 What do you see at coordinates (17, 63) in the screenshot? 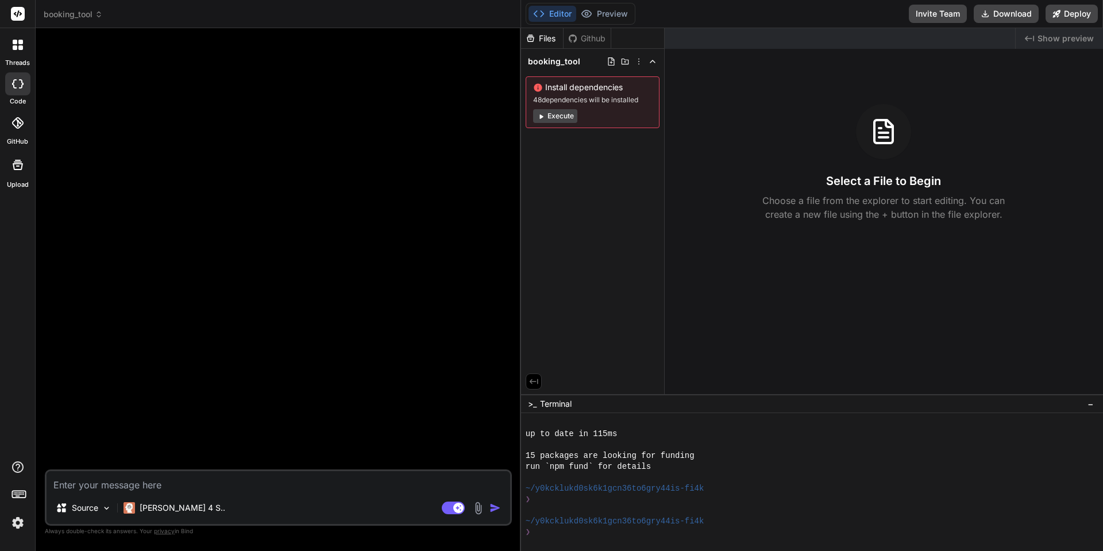
I see `label: threads` at bounding box center [17, 63].